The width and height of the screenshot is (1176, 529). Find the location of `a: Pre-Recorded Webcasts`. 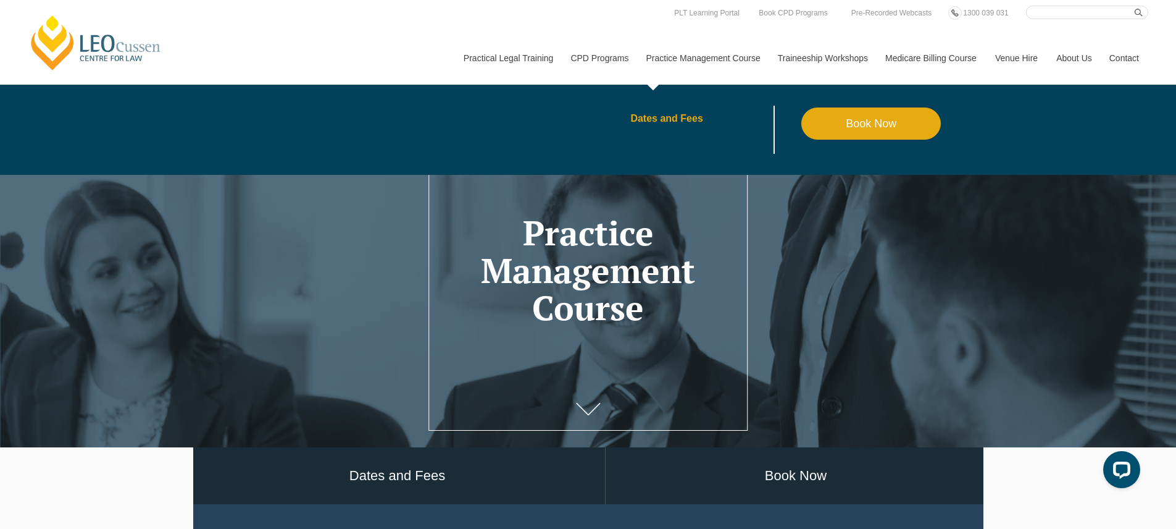

a: Pre-Recorded Webcasts is located at coordinates (892, 13).